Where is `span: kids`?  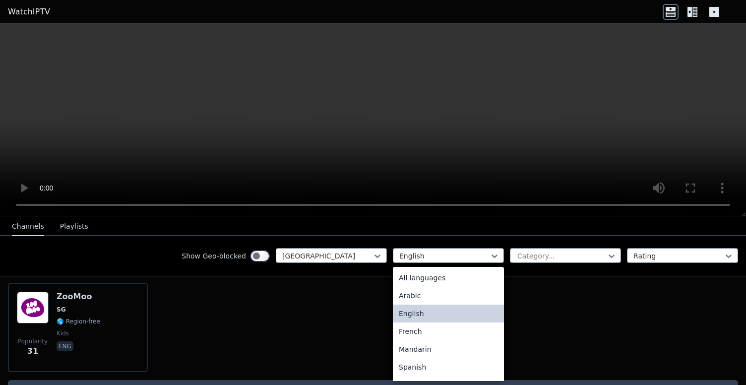
span: kids is located at coordinates (63, 333).